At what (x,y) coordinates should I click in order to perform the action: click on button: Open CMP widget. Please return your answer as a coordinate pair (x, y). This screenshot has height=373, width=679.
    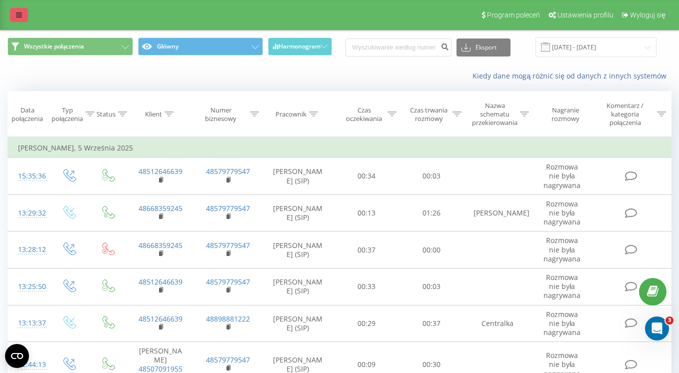
    Looking at the image, I should click on (17, 356).